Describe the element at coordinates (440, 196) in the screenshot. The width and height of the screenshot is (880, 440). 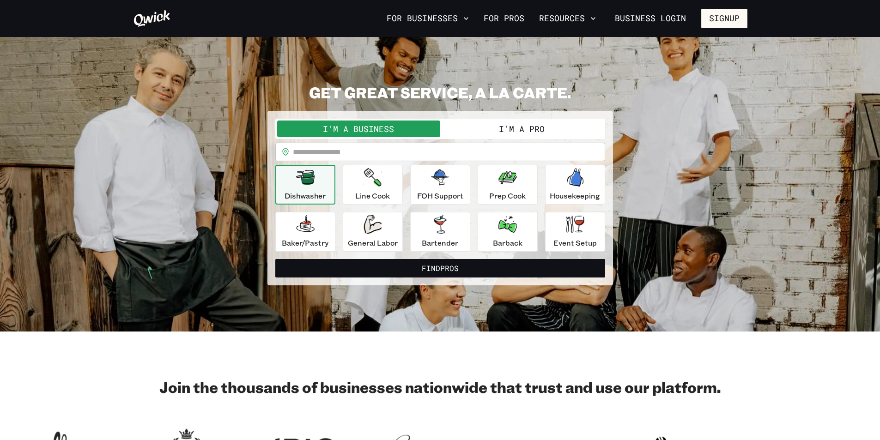
I see `p: FOH Support` at that location.